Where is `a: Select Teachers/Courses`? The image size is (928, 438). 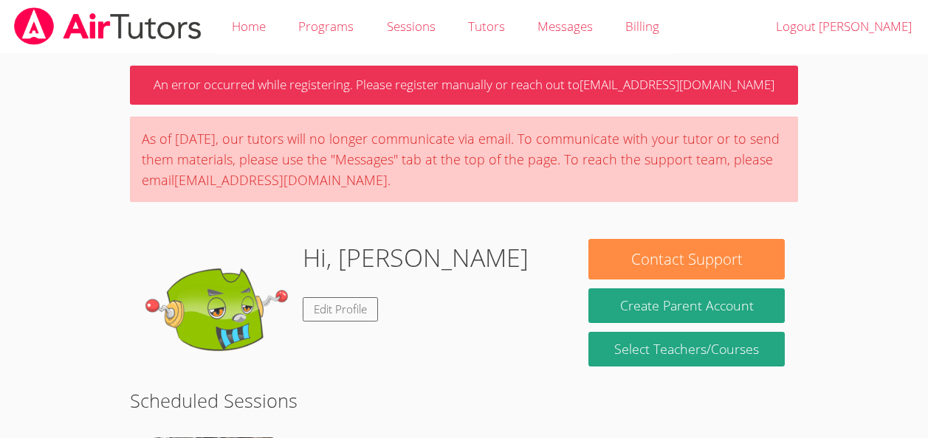
a: Select Teachers/Courses is located at coordinates (686, 349).